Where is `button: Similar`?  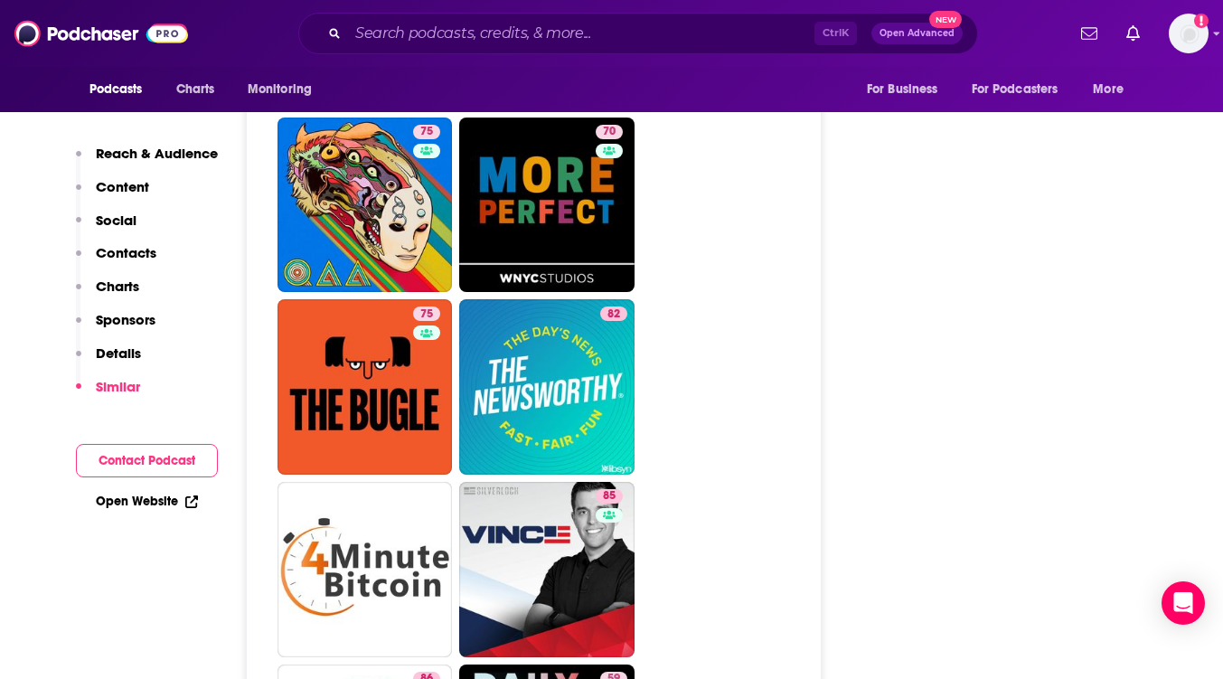 button: Similar is located at coordinates (108, 394).